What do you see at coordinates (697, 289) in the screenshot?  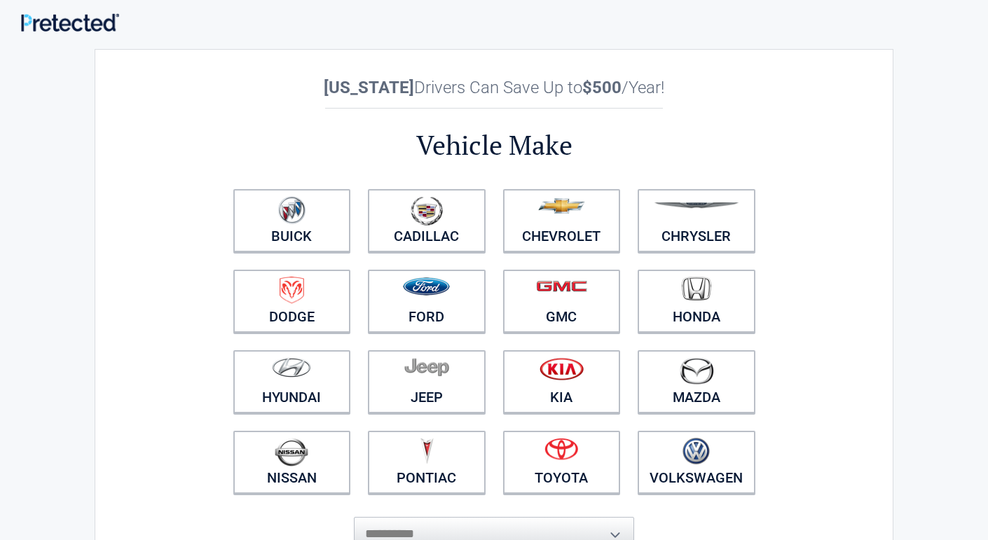 I see `img: honda` at bounding box center [697, 289].